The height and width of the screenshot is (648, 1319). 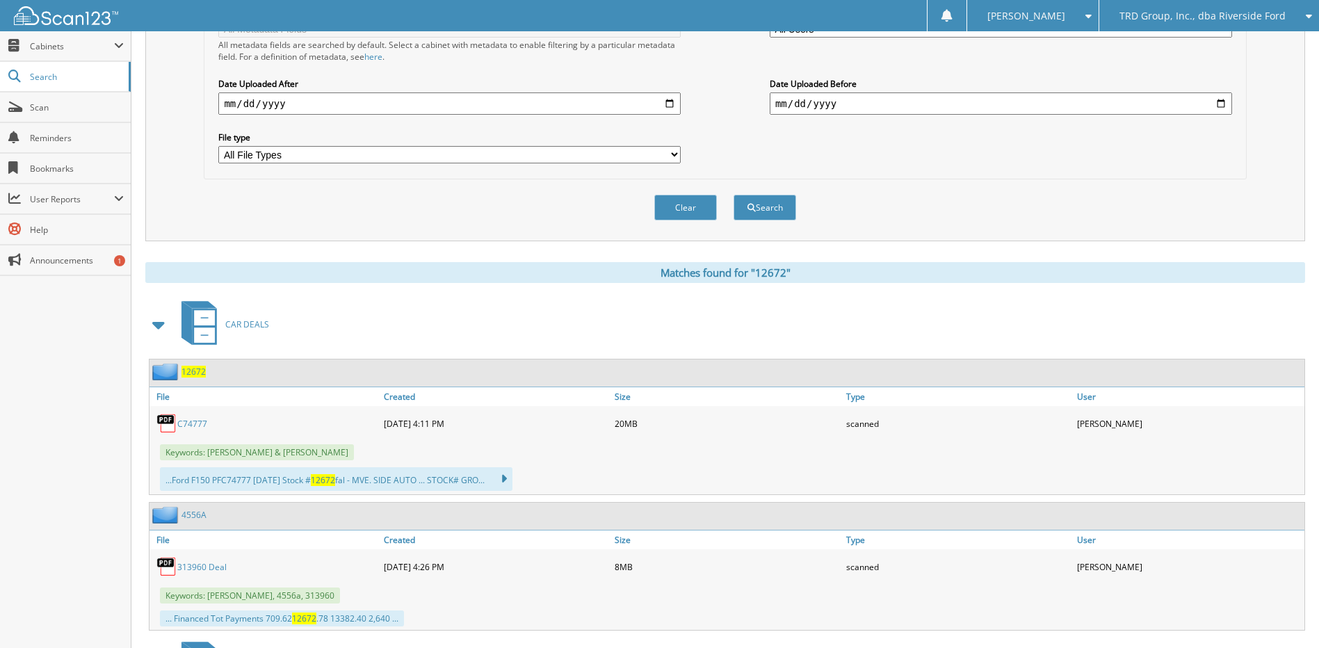 I want to click on span: TRD Group, Inc., dba Riverside Ford, so click(x=1202, y=16).